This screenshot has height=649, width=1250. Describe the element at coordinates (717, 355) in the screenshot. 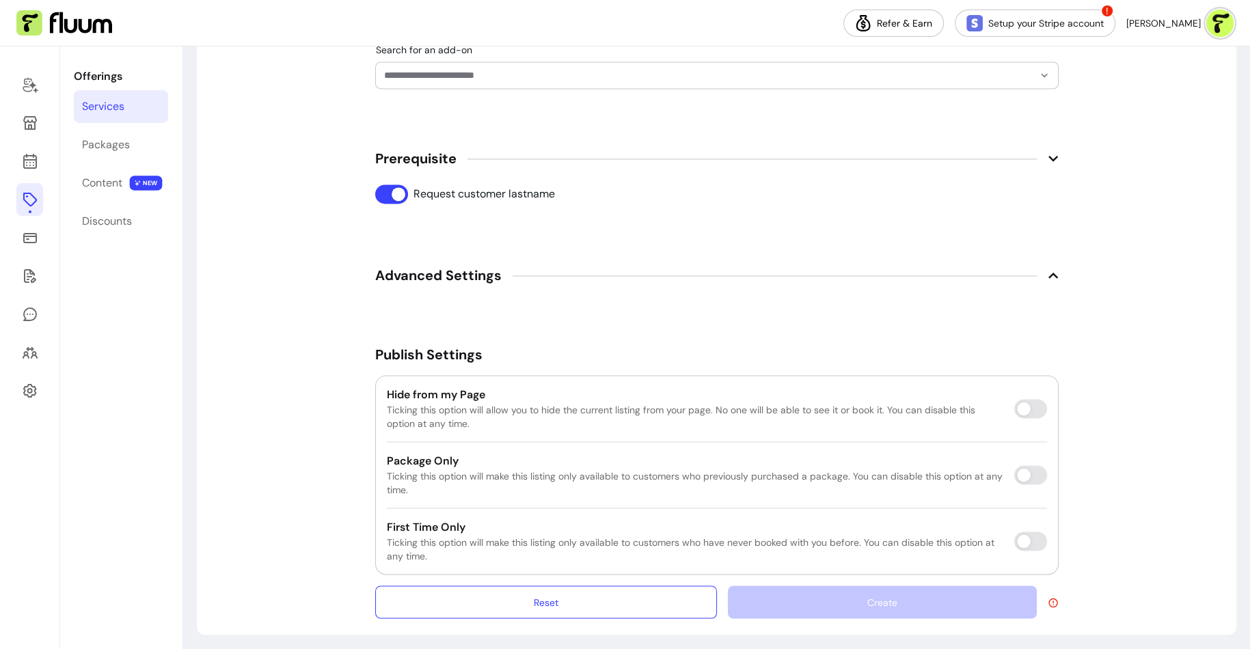

I see `h5: Publish Settings` at that location.